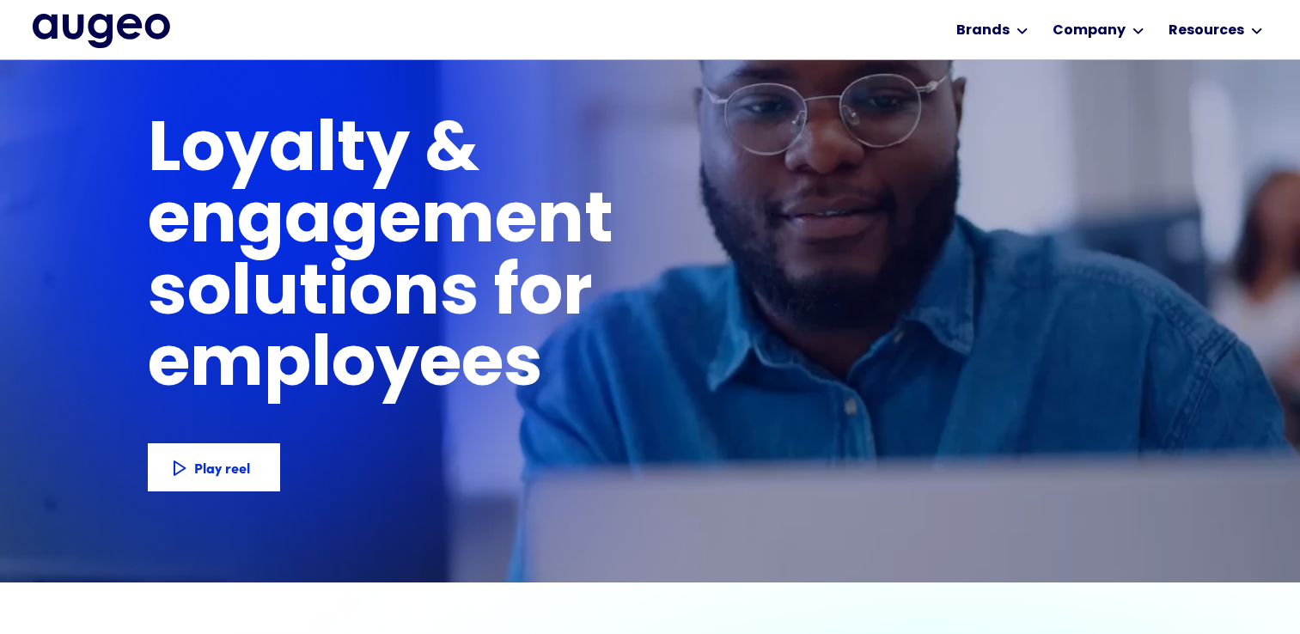 The width and height of the screenshot is (1300, 634). Describe the element at coordinates (519, 223) in the screenshot. I see `h1: Loyalty & engagement solutions for` at that location.